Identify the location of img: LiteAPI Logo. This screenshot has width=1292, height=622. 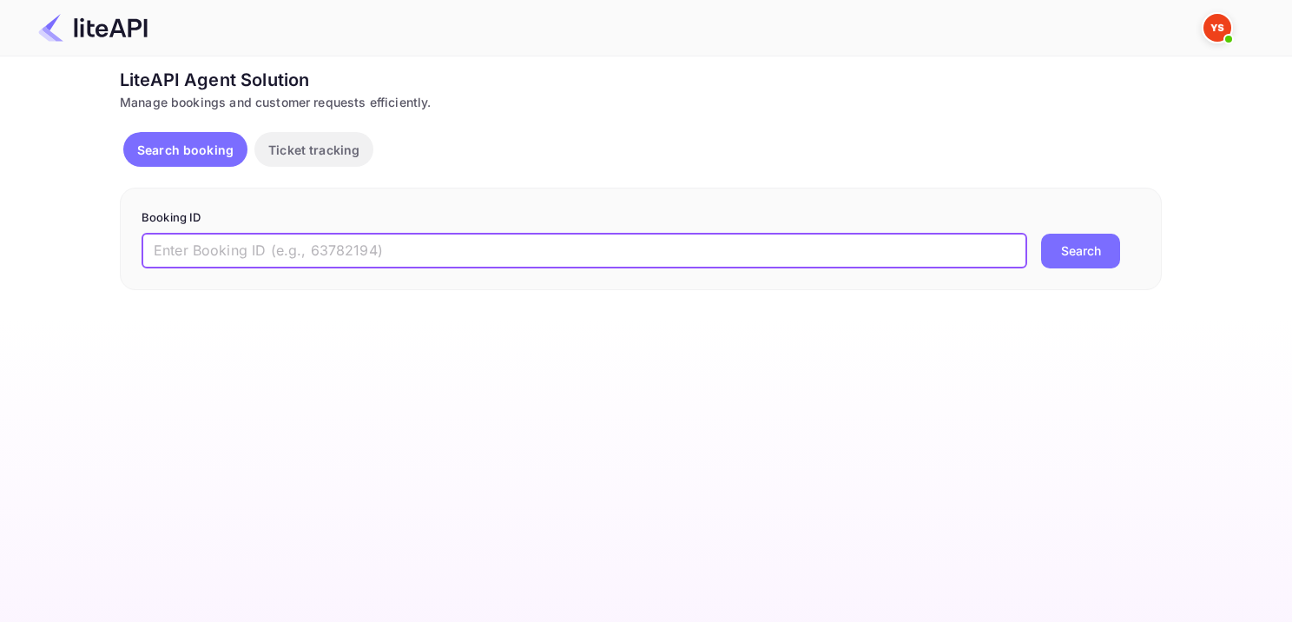
(93, 28).